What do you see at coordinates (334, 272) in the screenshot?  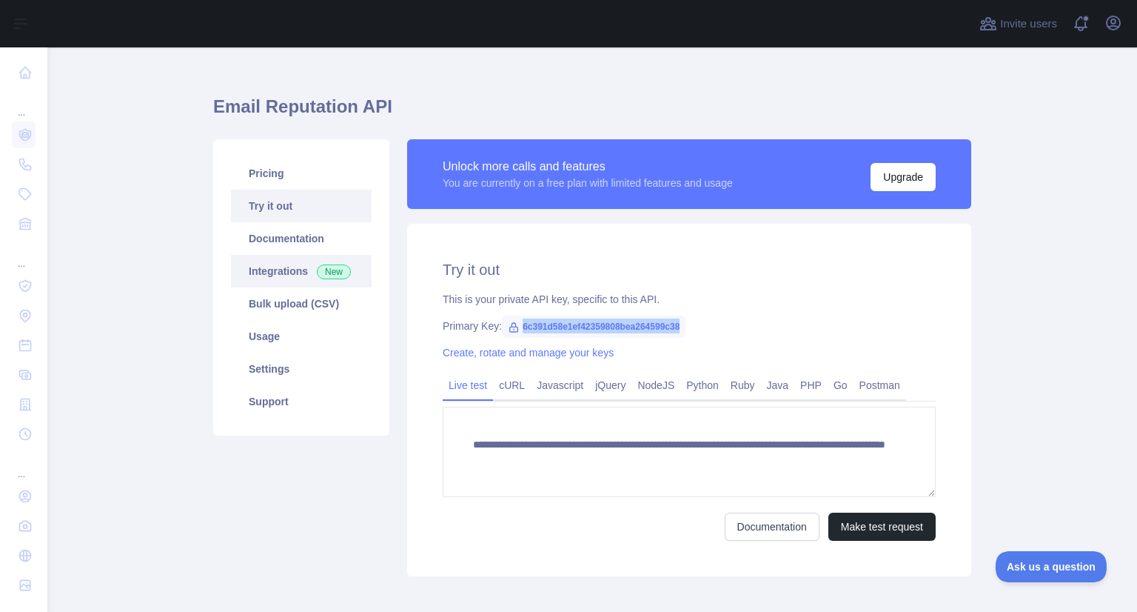 I see `span: New` at bounding box center [334, 272].